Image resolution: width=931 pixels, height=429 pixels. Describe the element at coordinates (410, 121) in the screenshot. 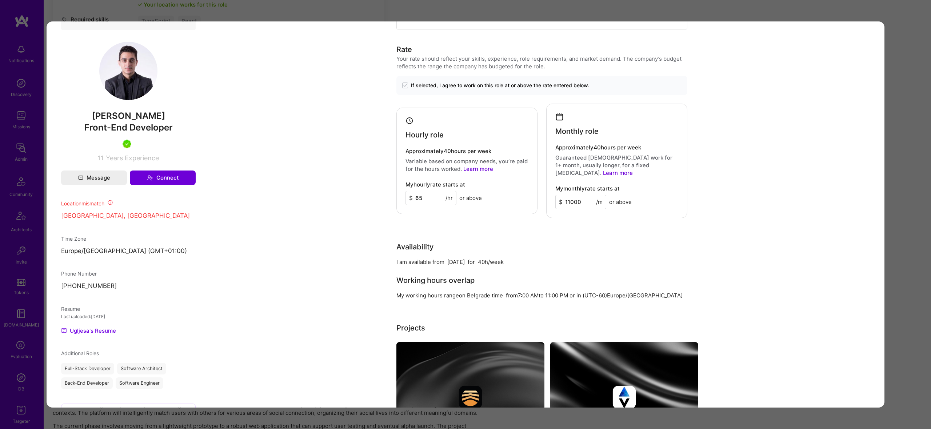

I see `i: icon Clock` at that location.